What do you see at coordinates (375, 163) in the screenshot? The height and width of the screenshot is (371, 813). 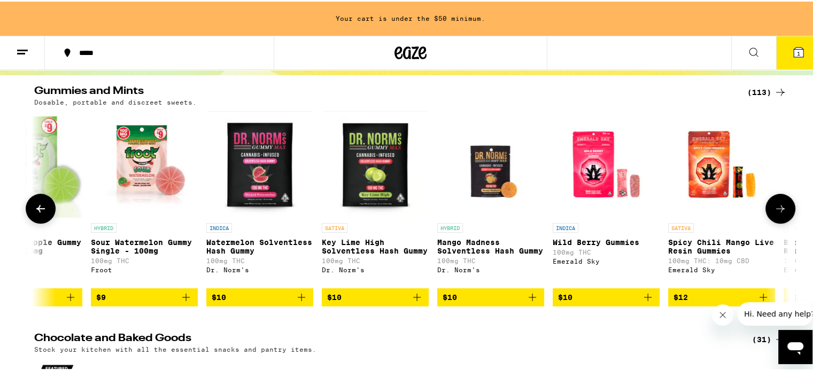 I see `img: Dr. Norm's - Key Lime High Solventless Hash Gummy` at bounding box center [375, 163].